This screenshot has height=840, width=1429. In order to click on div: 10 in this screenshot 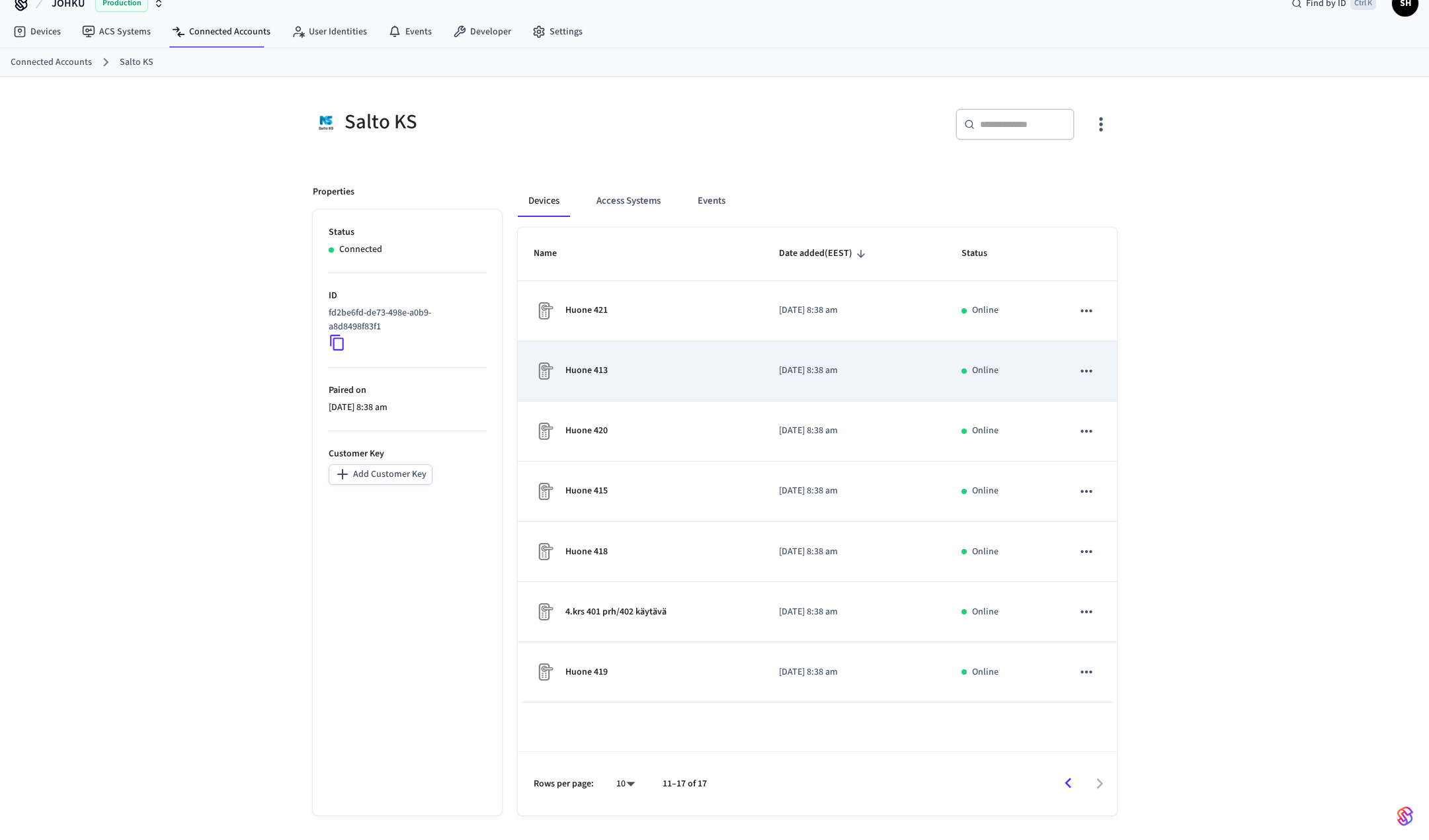, I will do `click(625, 784)`.